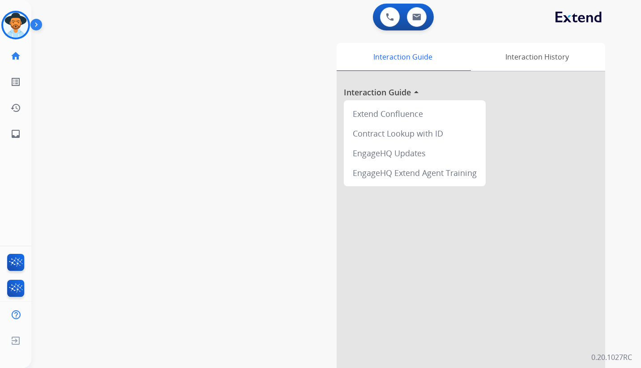  I want to click on img: avatar, so click(16, 25).